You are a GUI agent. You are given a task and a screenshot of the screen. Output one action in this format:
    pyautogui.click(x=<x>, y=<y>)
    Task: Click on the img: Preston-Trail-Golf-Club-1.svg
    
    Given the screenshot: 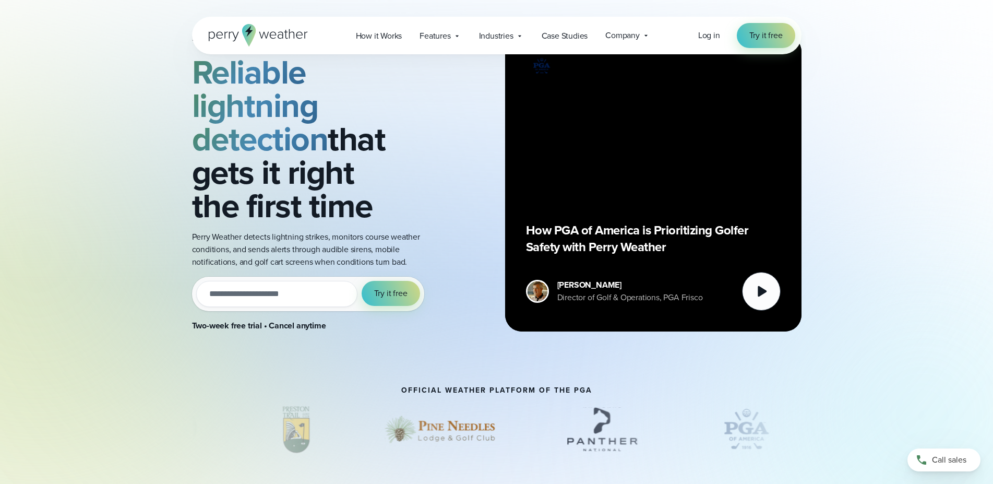 What is the action you would take?
    pyautogui.click(x=295, y=429)
    